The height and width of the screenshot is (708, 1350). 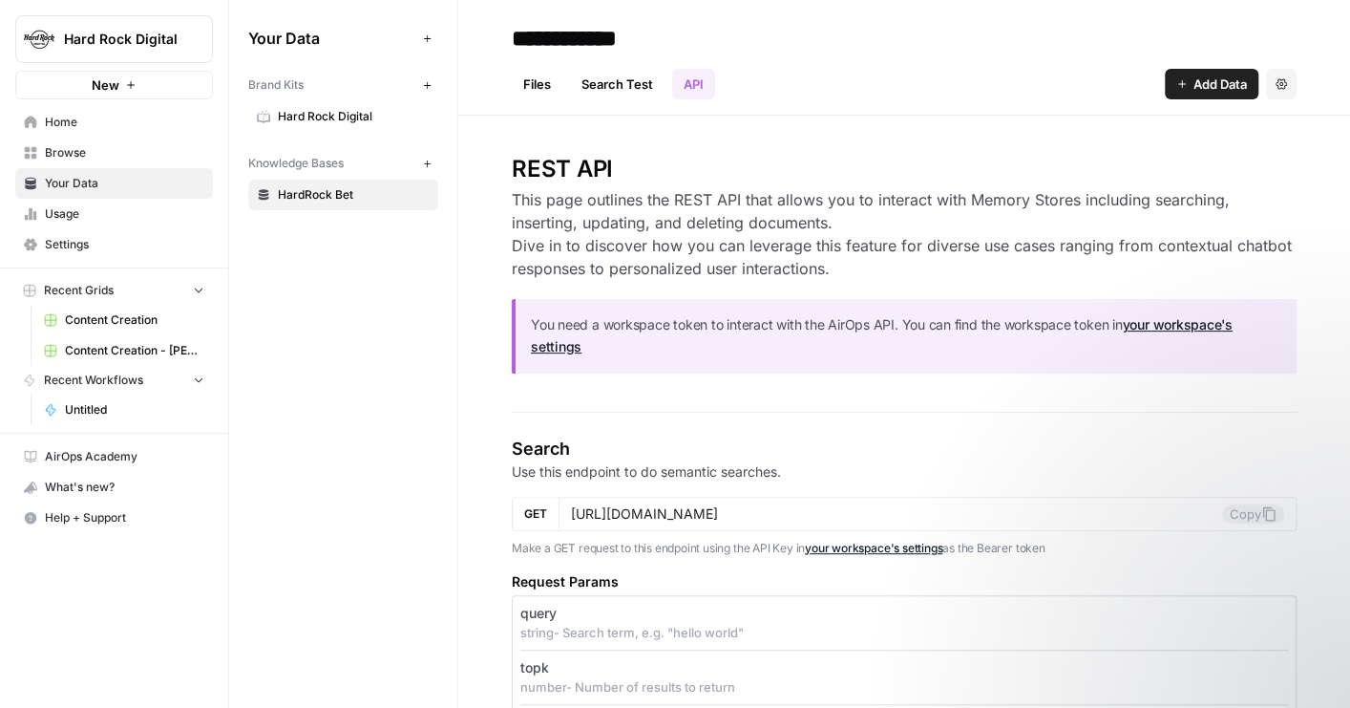 What do you see at coordinates (296, 163) in the screenshot?
I see `span: Knowledge Bases` at bounding box center [296, 163].